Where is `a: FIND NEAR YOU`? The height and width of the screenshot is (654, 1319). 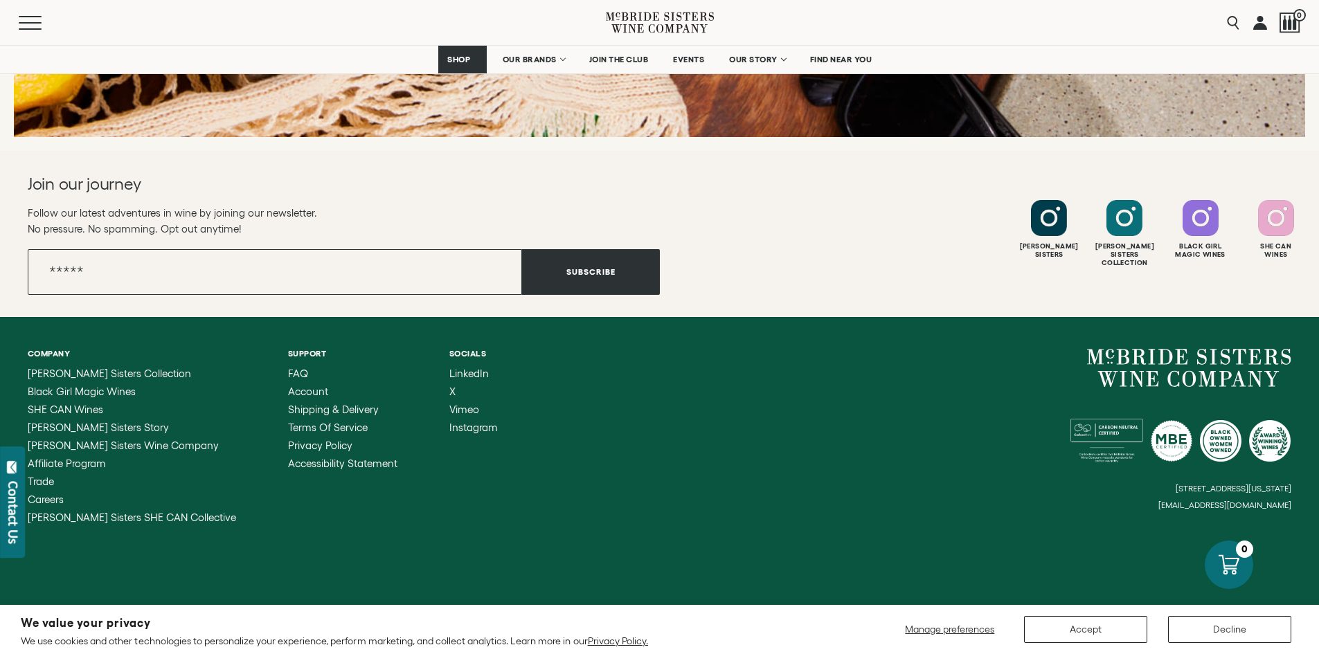 a: FIND NEAR YOU is located at coordinates (841, 60).